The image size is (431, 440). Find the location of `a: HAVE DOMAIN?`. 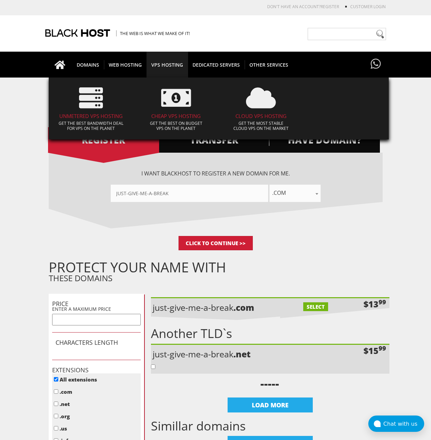

a: HAVE DOMAIN? is located at coordinates (324, 140).